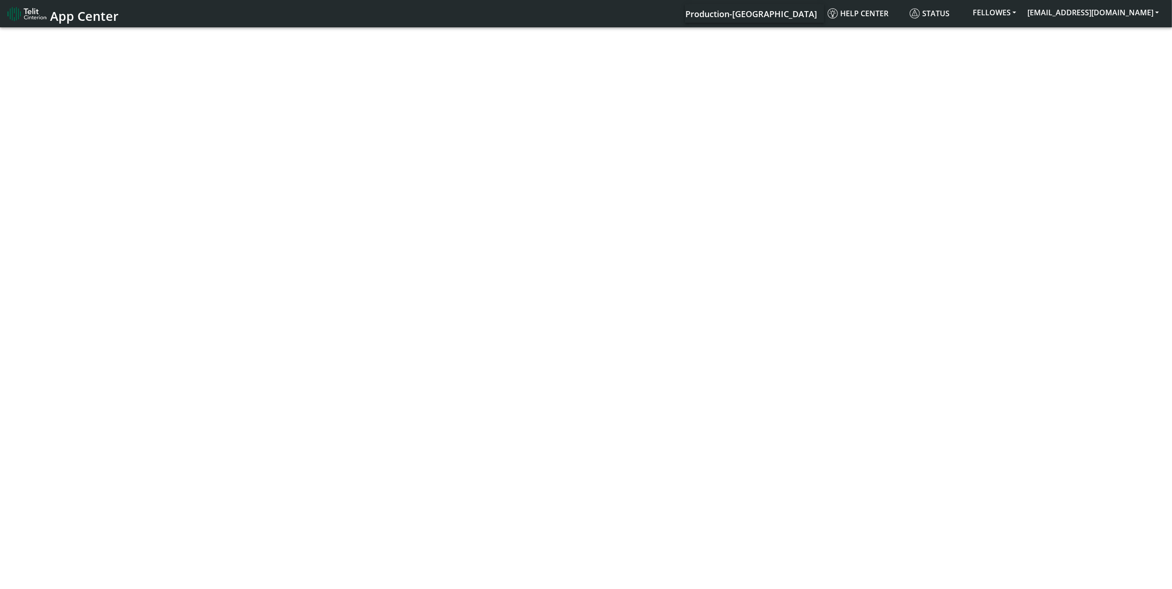  Describe the element at coordinates (864, 13) in the screenshot. I see `a: Help center` at that location.